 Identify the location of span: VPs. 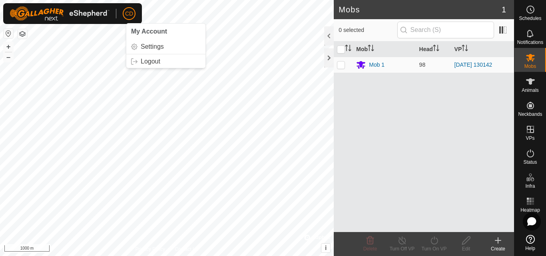
(530, 138).